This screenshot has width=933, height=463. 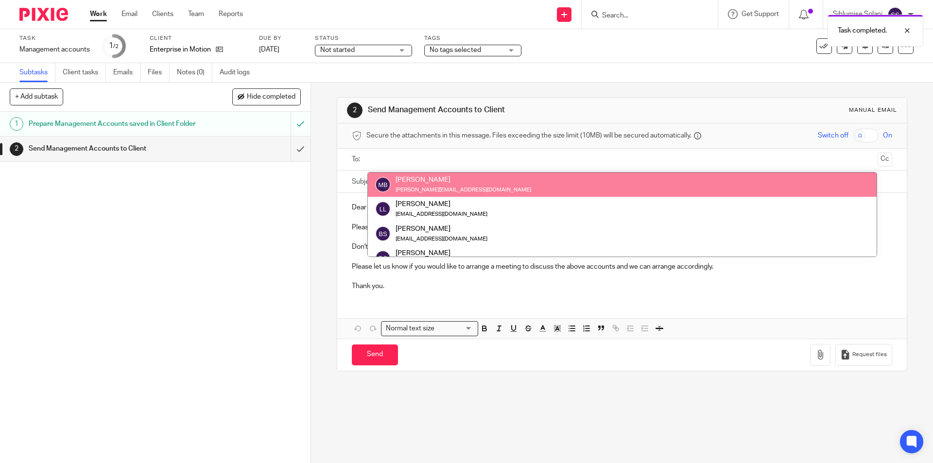 What do you see at coordinates (113, 124) in the screenshot?
I see `h1: Prepare Management Accounts saved in Client Folder` at bounding box center [113, 124].